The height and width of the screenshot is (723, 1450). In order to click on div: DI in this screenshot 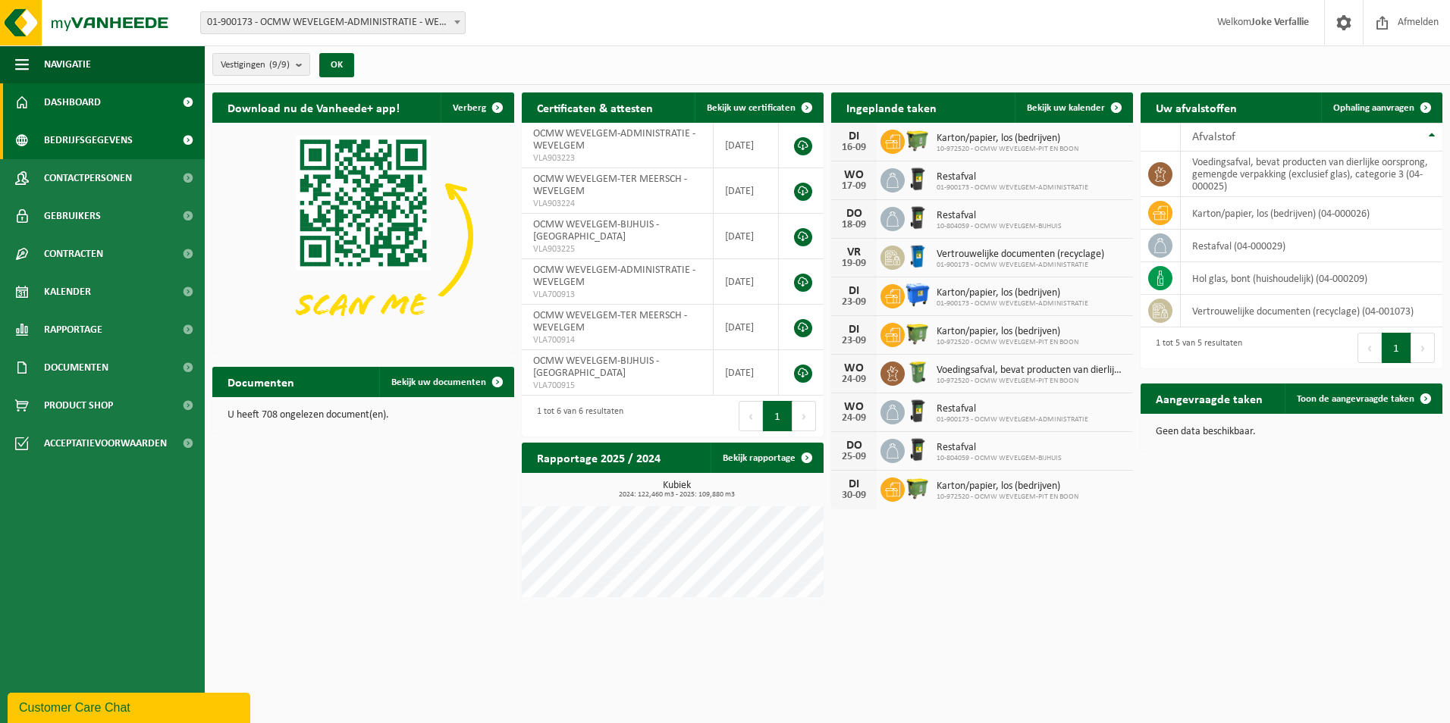, I will do `click(854, 136)`.